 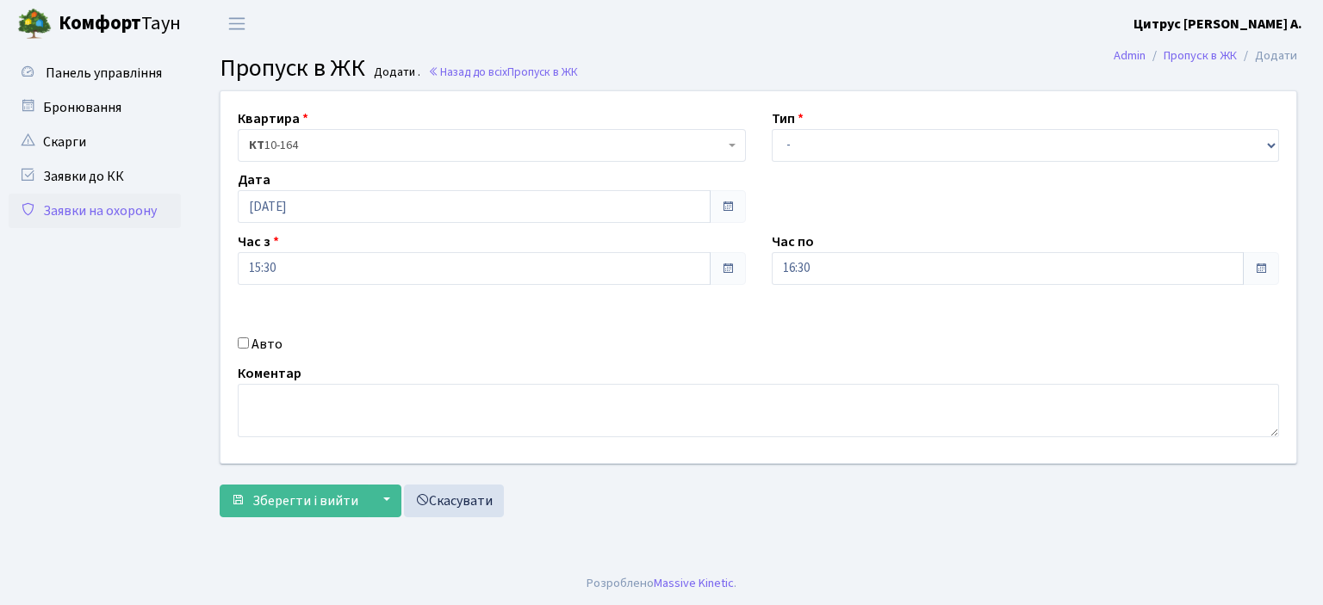 I want to click on a: Бронювання, so click(x=95, y=108).